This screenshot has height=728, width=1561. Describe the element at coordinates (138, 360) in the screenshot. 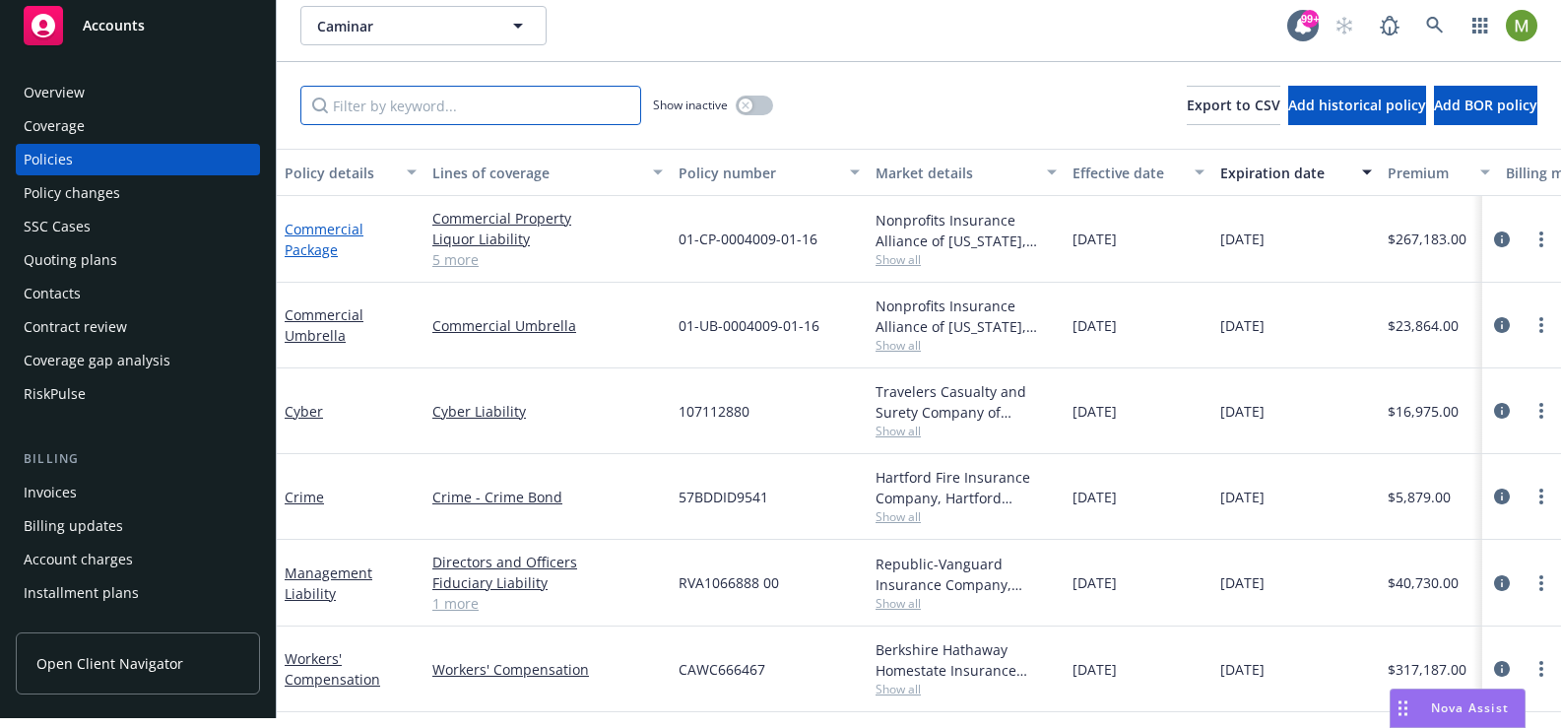

I see `a: Coverage gap analysis` at that location.